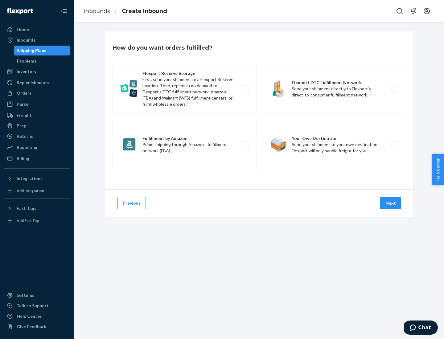 This screenshot has height=339, width=444. I want to click on div: Talk to Support, so click(33, 306).